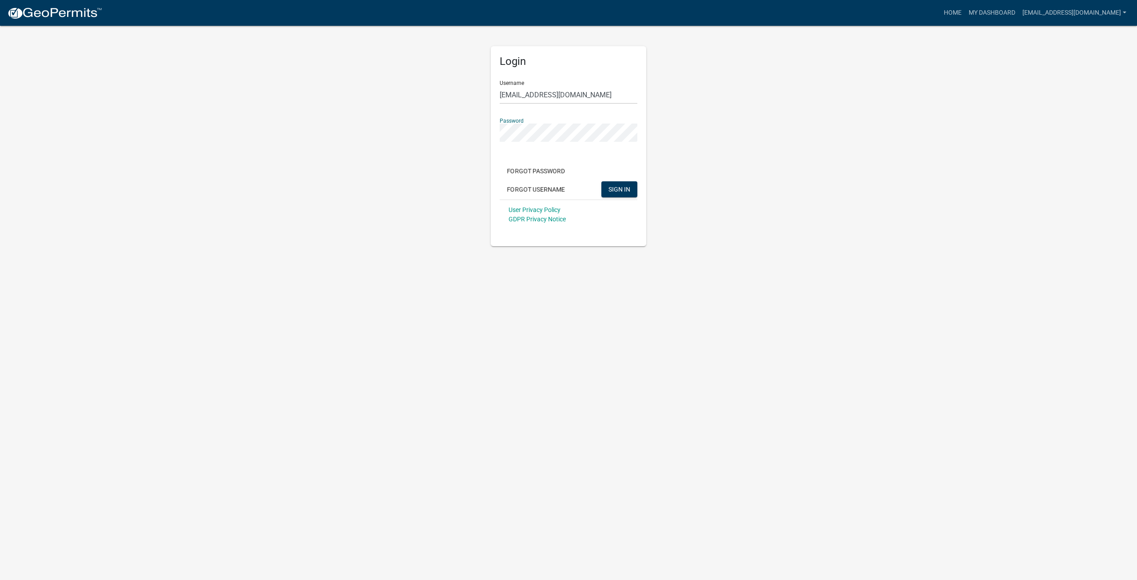  What do you see at coordinates (536, 171) in the screenshot?
I see `button: Forgot Password` at bounding box center [536, 171].